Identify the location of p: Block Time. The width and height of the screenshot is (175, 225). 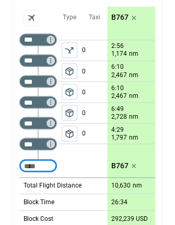
(39, 202).